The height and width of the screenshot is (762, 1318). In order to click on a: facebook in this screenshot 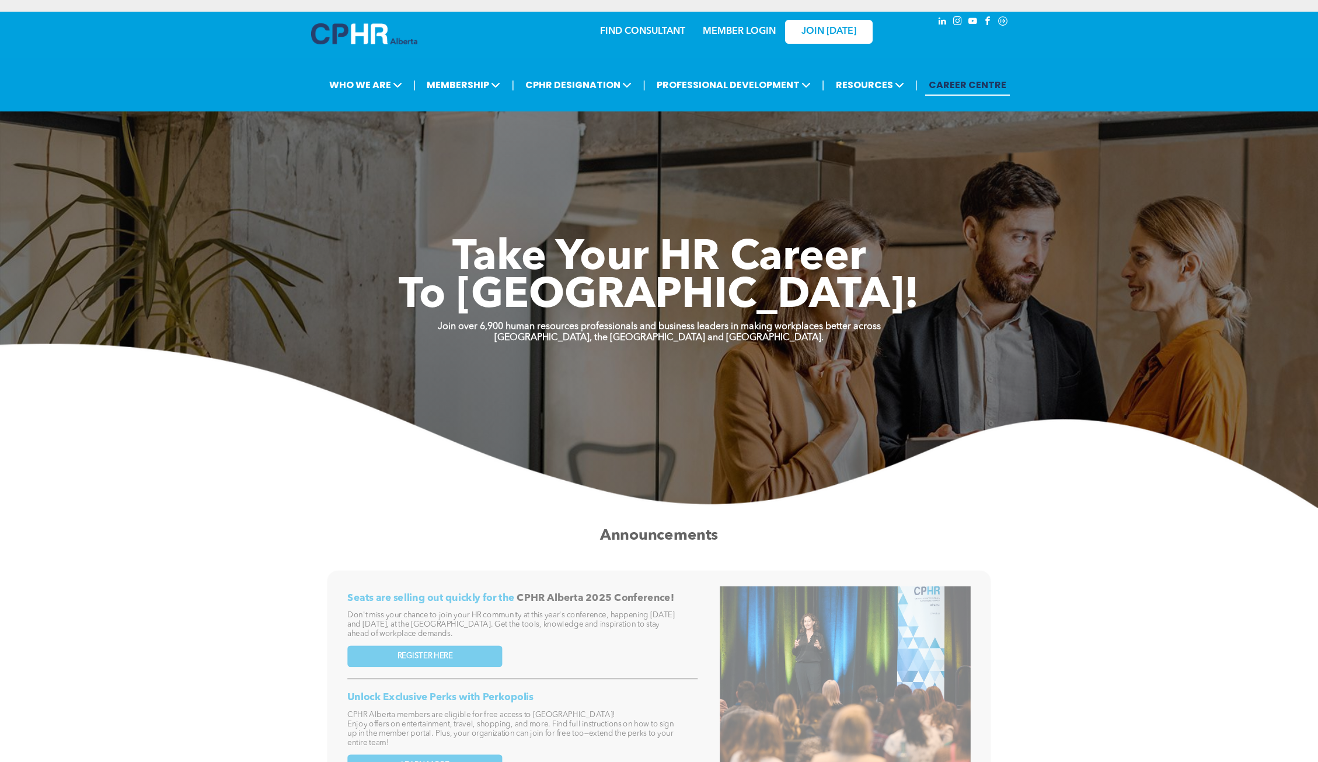, I will do `click(987, 22)`.